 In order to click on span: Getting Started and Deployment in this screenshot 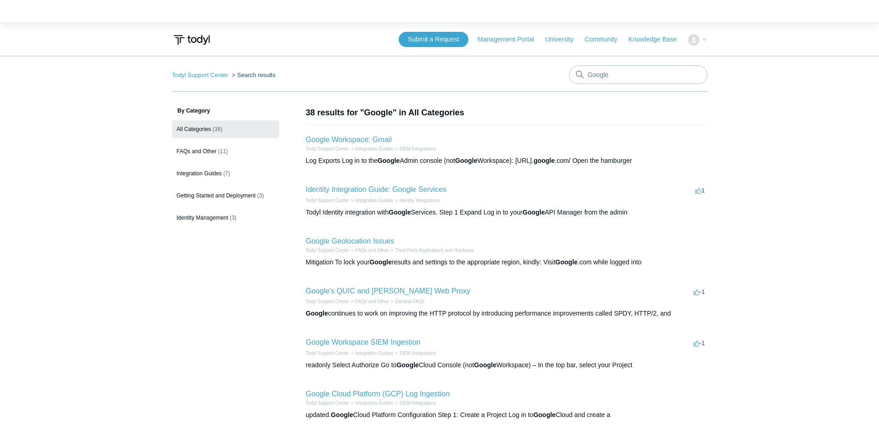, I will do `click(216, 196)`.